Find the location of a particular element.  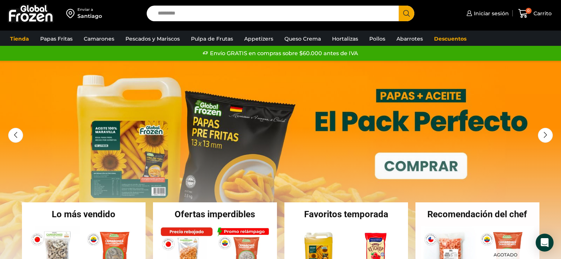

div: Enviar a is located at coordinates (90, 10).